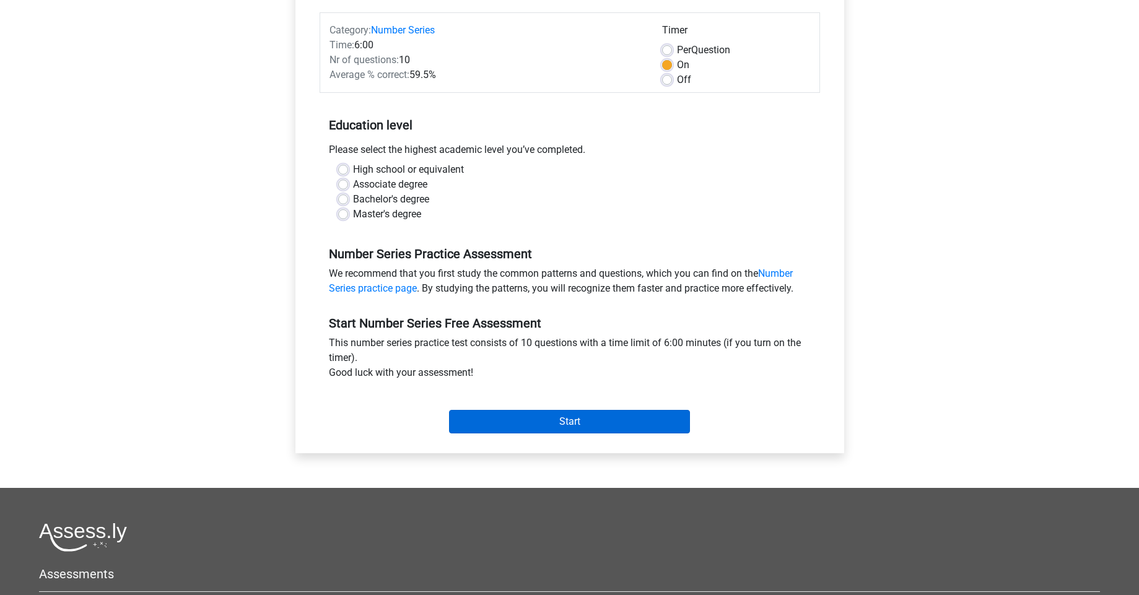  I want to click on a: Number Series practice page, so click(560, 281).